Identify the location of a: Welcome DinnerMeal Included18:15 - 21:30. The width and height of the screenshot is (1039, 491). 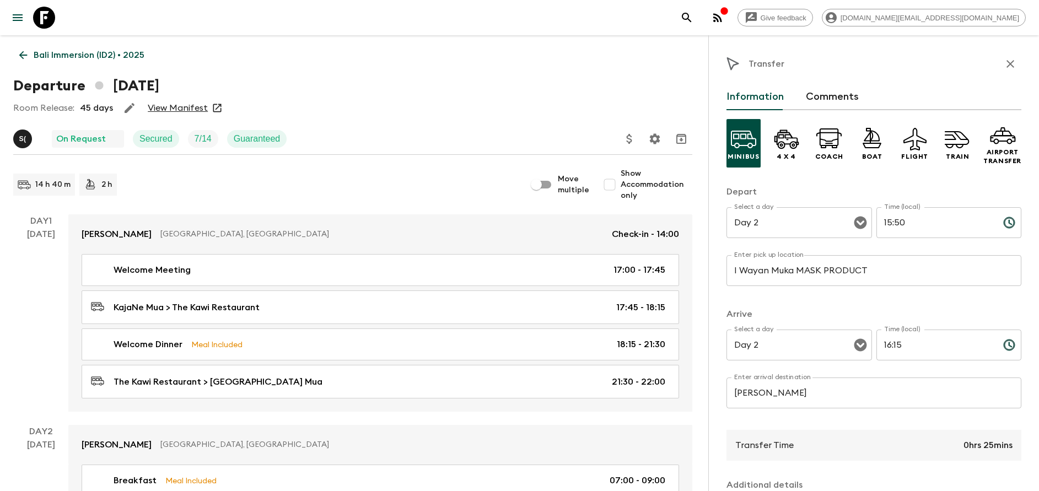
(380, 344).